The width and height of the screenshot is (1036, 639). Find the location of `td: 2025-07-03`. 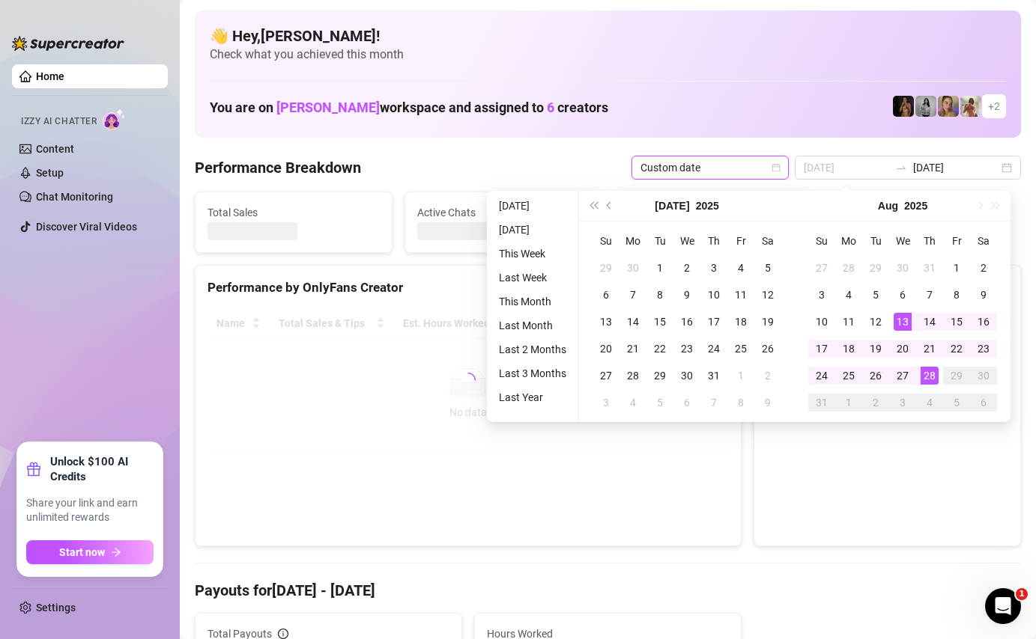

td: 2025-07-03 is located at coordinates (714, 268).